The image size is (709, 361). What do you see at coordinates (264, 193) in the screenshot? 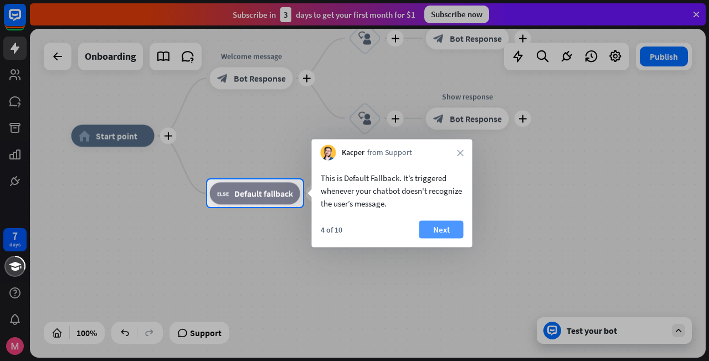
I see `span: Default fallback` at bounding box center [264, 193].